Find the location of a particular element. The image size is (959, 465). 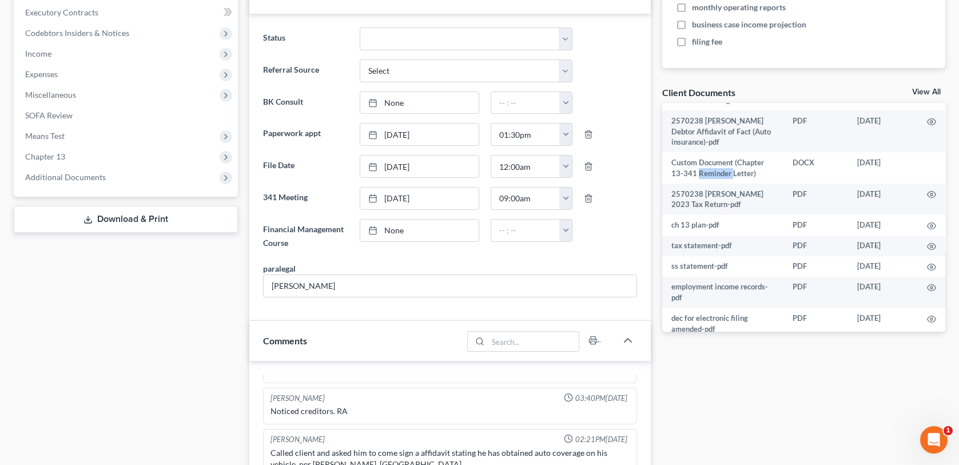

input: Search... is located at coordinates (533, 341).